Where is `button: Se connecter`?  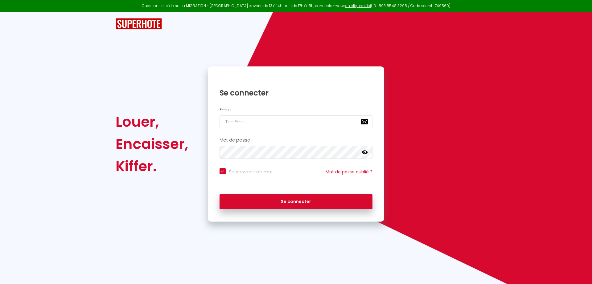
button: Se connecter is located at coordinates (296, 201).